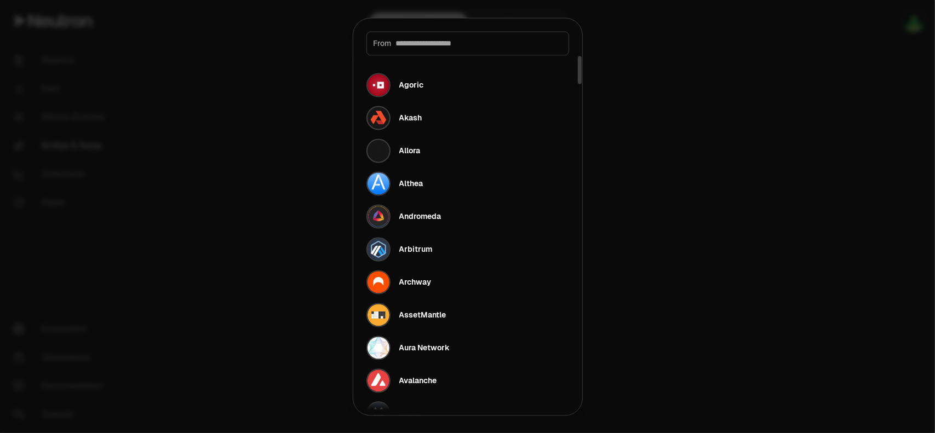 The image size is (935, 433). What do you see at coordinates (379, 348) in the screenshot?
I see `img: Aura Network Logo` at bounding box center [379, 348].